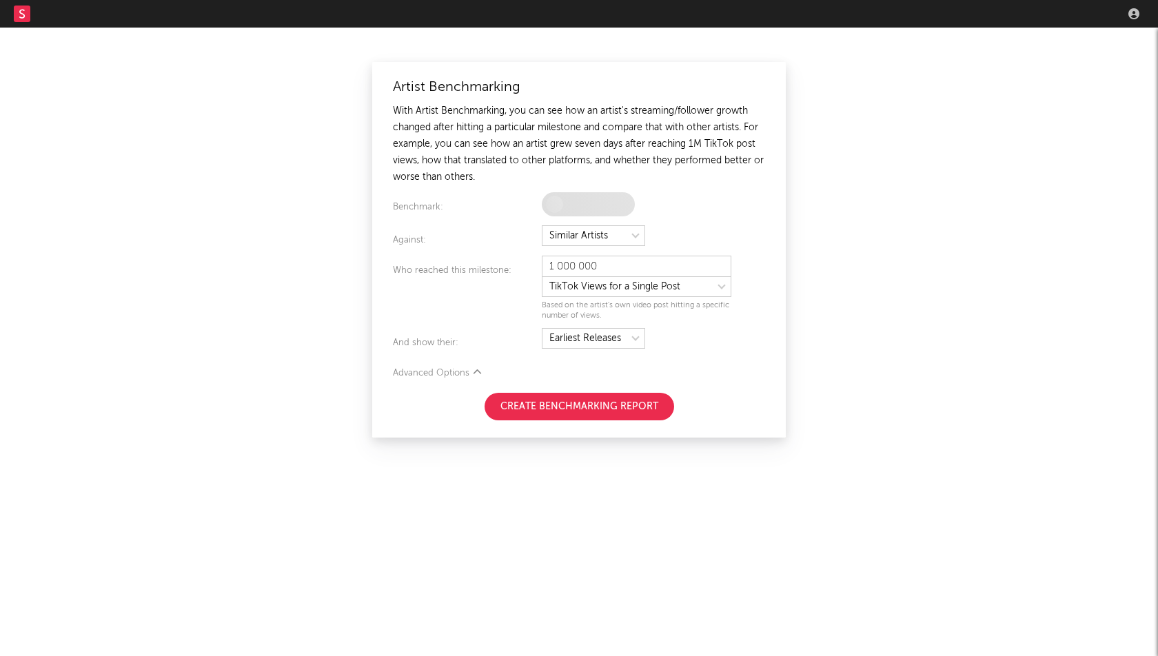 The image size is (1158, 656). What do you see at coordinates (467, 292) in the screenshot?
I see `div: Who reached this milestone:` at bounding box center [467, 292].